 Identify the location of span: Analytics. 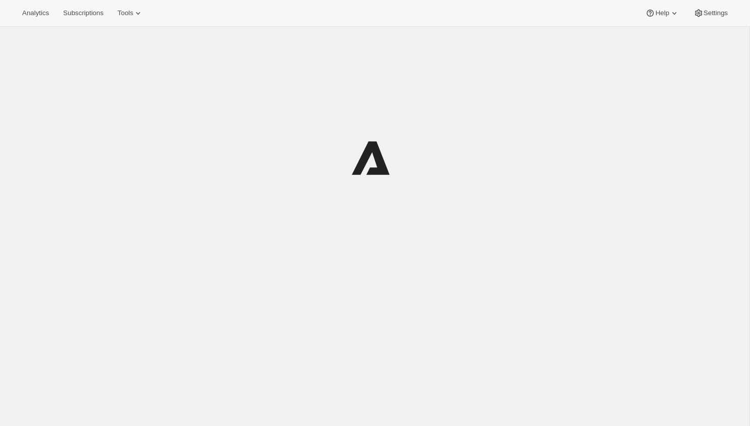
(35, 13).